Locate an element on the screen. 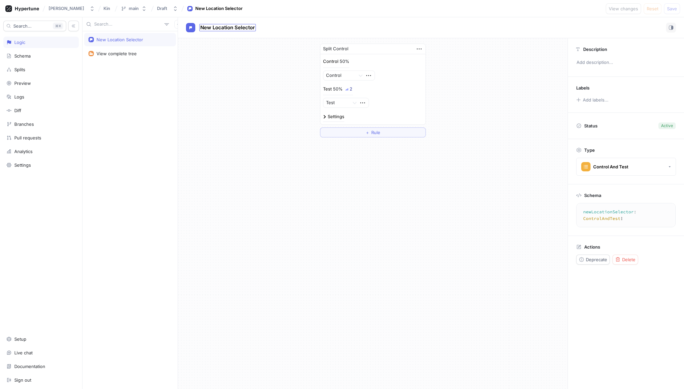 The image size is (684, 389). div: Schema is located at coordinates (22, 56).